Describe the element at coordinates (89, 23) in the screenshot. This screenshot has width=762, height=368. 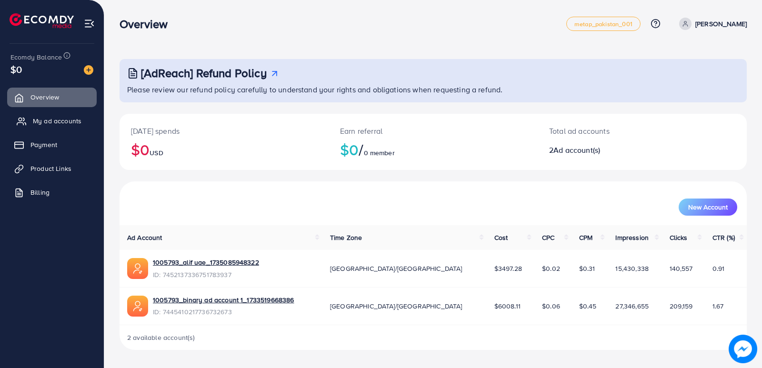
I see `img: menu` at that location.